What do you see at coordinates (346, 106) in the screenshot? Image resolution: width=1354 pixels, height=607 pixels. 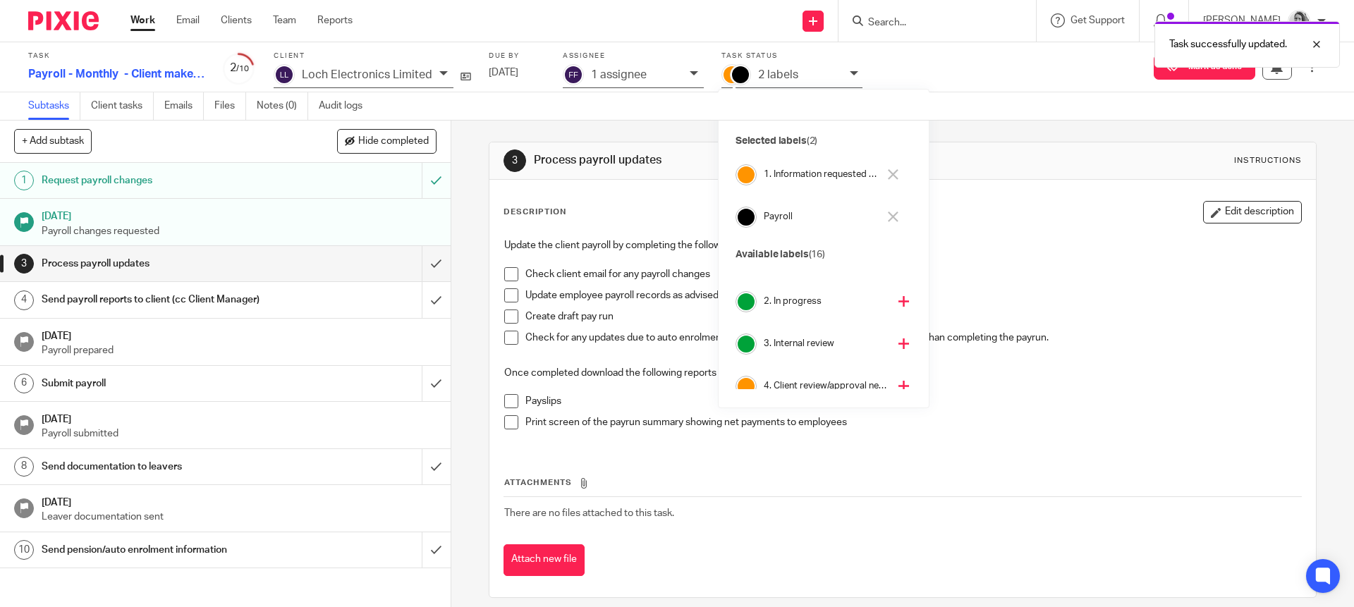 I see `a: Audit logs` at bounding box center [346, 106].